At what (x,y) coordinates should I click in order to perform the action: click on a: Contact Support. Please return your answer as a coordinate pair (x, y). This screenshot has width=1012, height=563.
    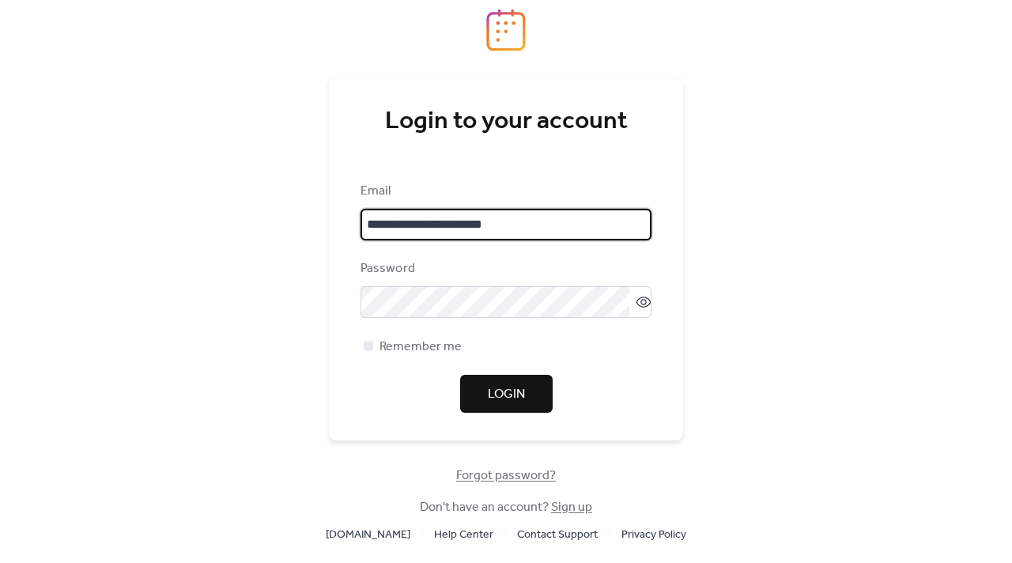
    Looking at the image, I should click on (557, 534).